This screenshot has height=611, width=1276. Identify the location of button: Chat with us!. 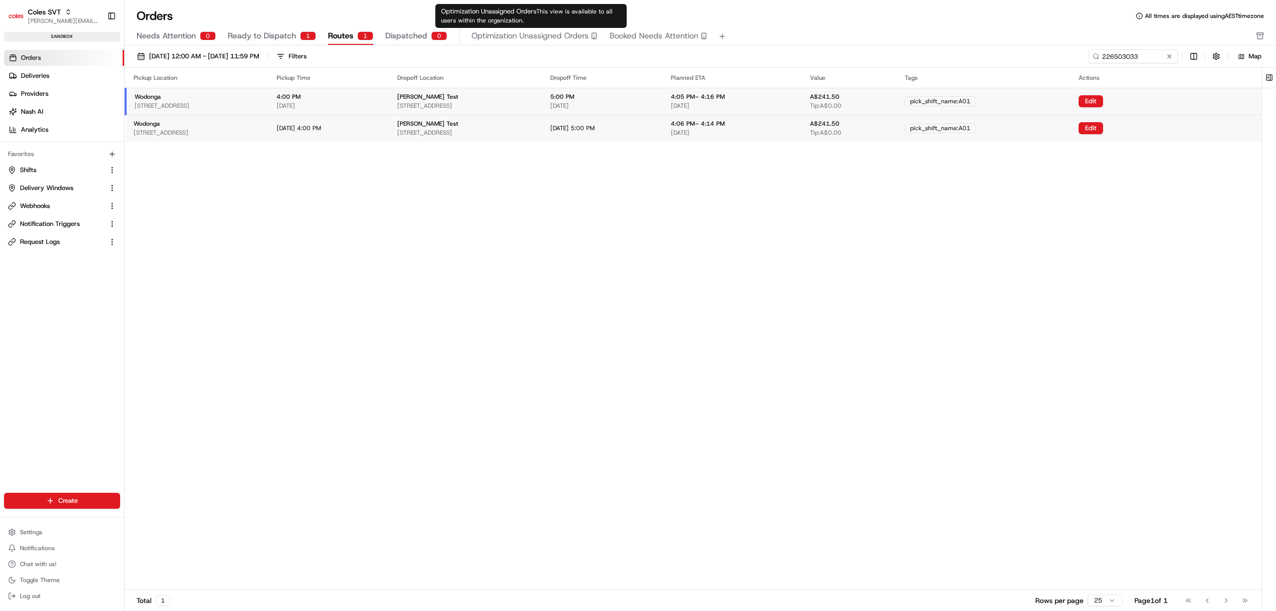
(62, 564).